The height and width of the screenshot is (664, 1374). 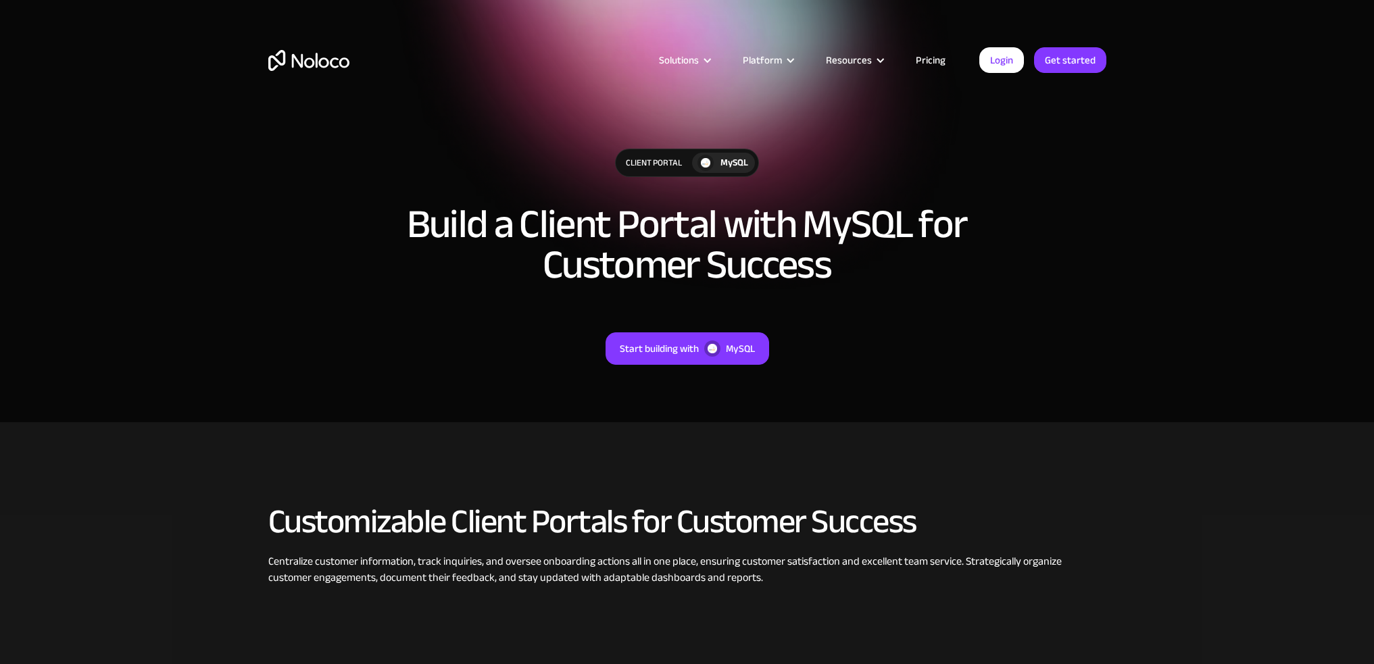 I want to click on div: Client Portal, so click(x=654, y=163).